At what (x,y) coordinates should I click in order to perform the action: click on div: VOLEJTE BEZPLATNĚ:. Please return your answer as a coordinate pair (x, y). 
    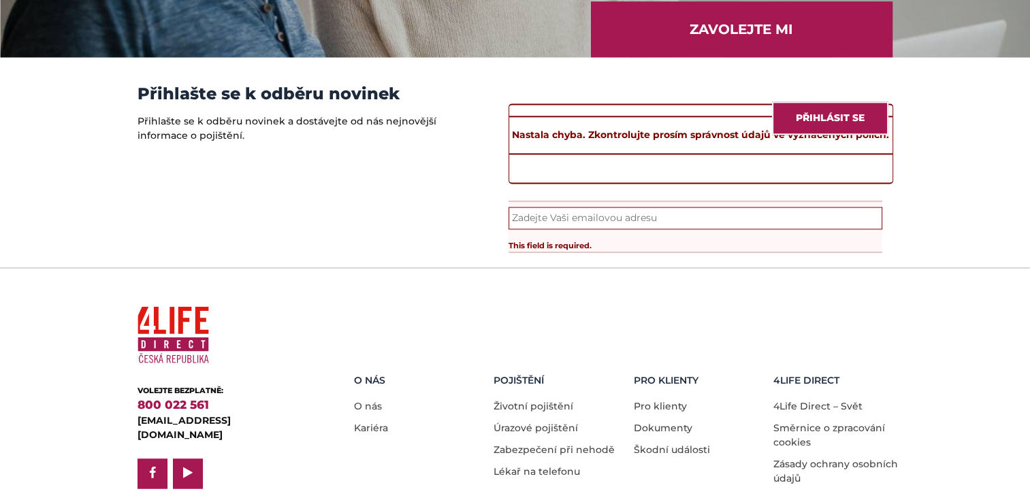
    Looking at the image, I should click on (224, 391).